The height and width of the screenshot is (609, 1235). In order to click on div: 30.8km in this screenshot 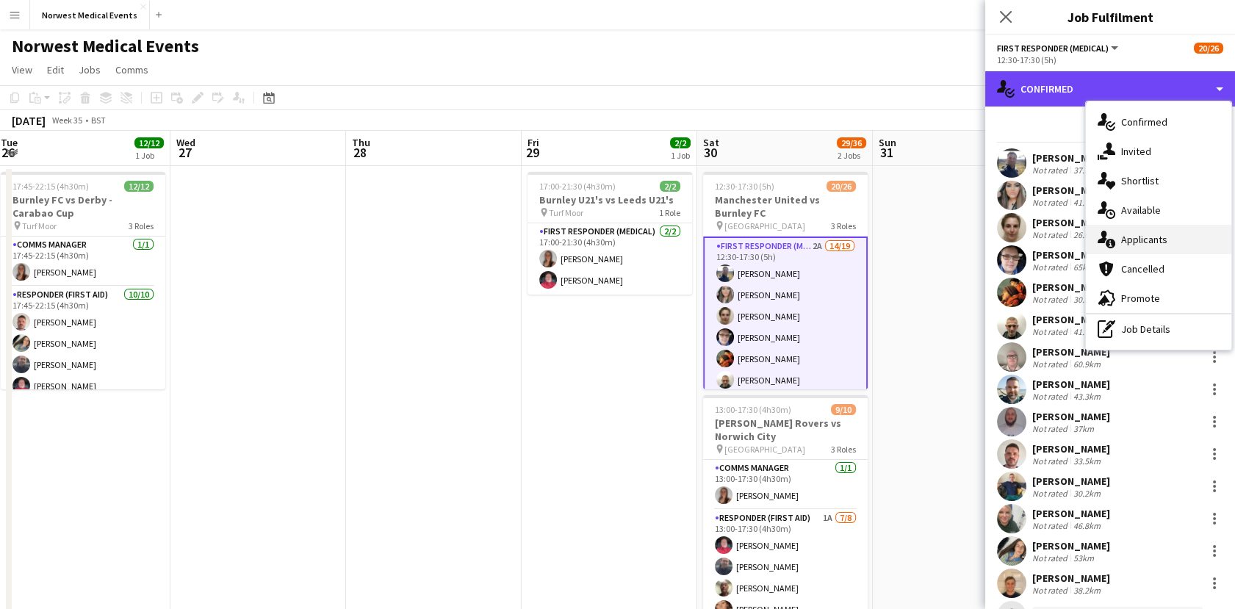, I will do `click(1086, 299)`.